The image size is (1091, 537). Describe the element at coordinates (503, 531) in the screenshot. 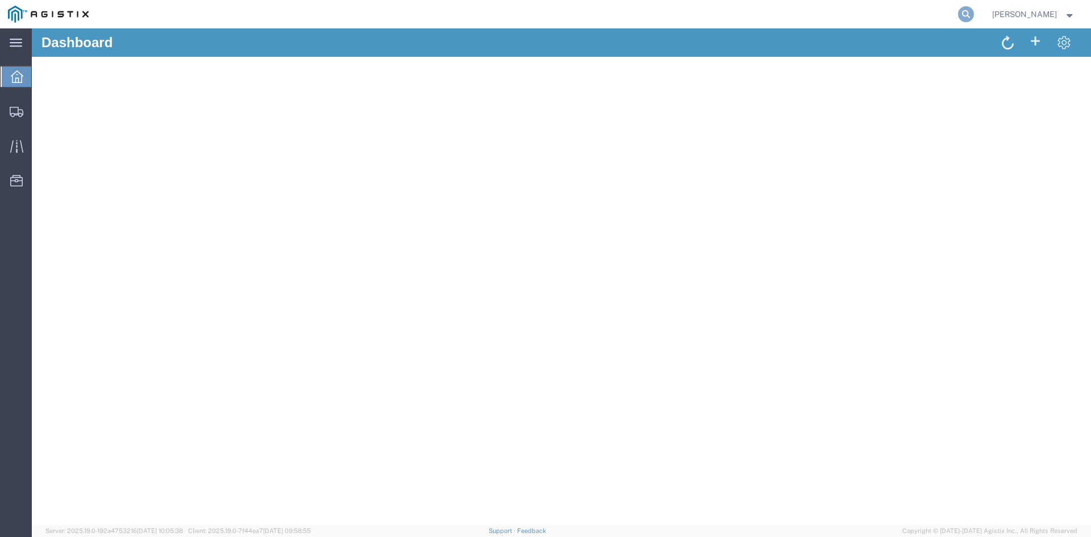

I see `a: Support` at that location.